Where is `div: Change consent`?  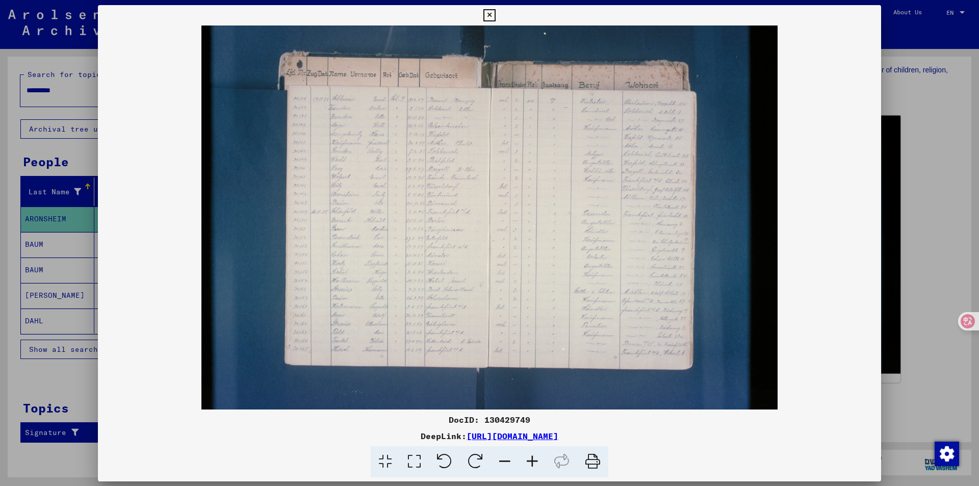
div: Change consent is located at coordinates (946, 453).